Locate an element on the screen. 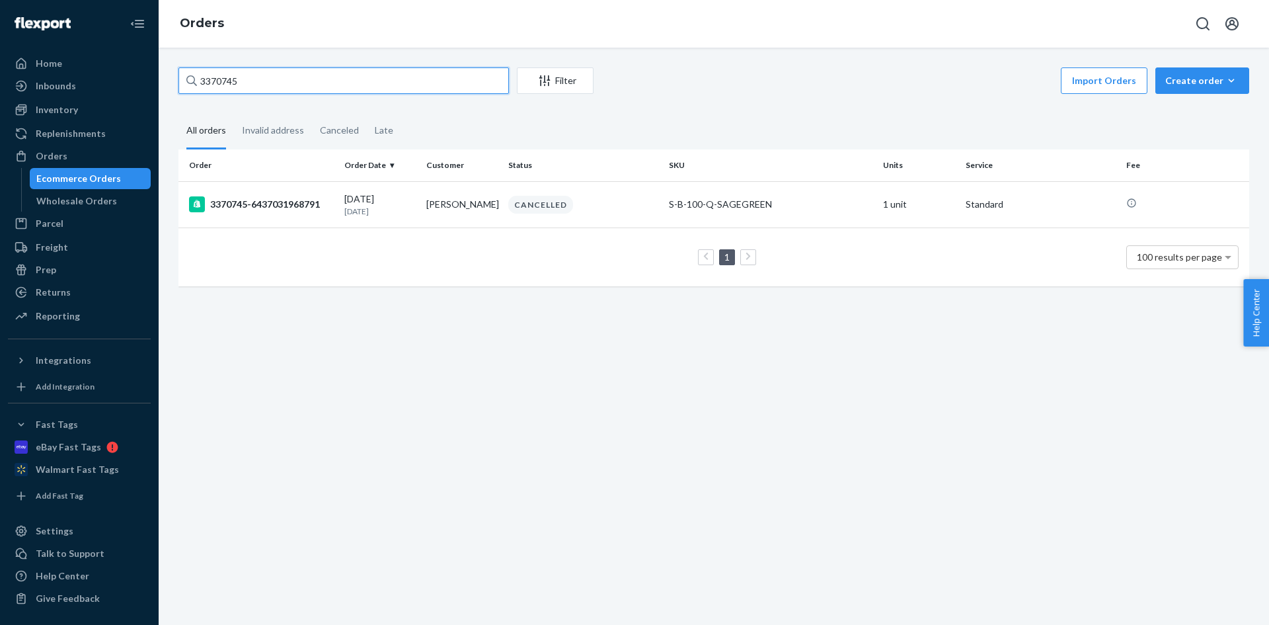 Image resolution: width=1269 pixels, height=625 pixels. a: Reporting is located at coordinates (79, 316).